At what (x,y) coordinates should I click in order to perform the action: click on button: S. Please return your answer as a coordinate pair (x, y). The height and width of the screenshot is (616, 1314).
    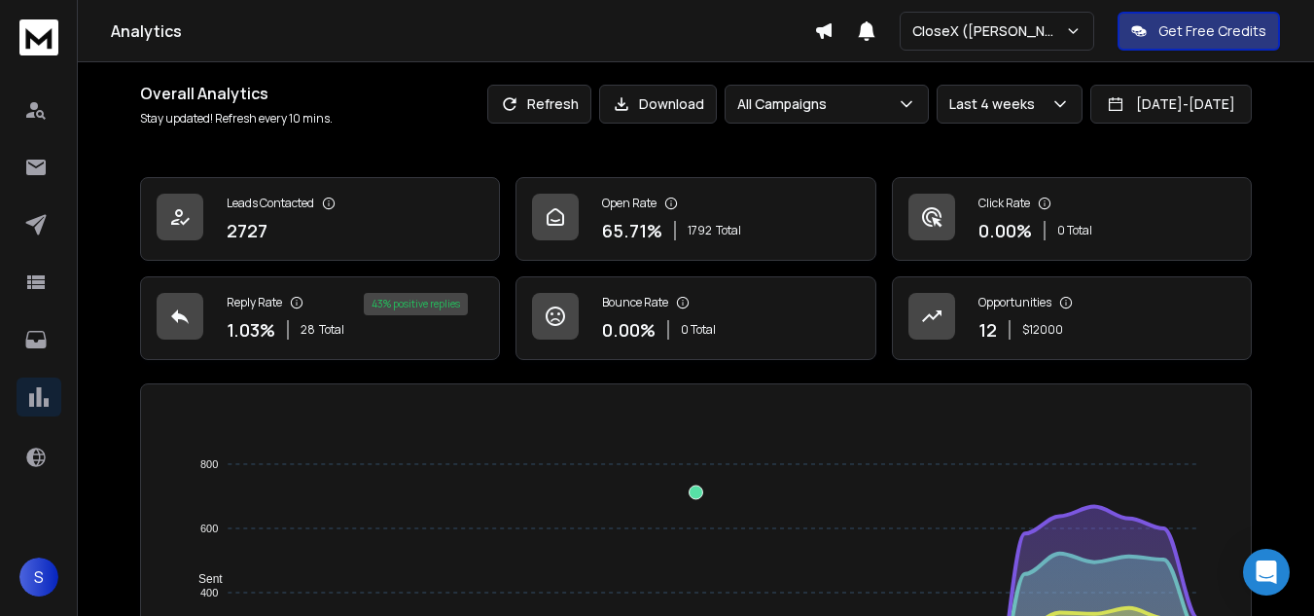
    Looking at the image, I should click on (39, 577).